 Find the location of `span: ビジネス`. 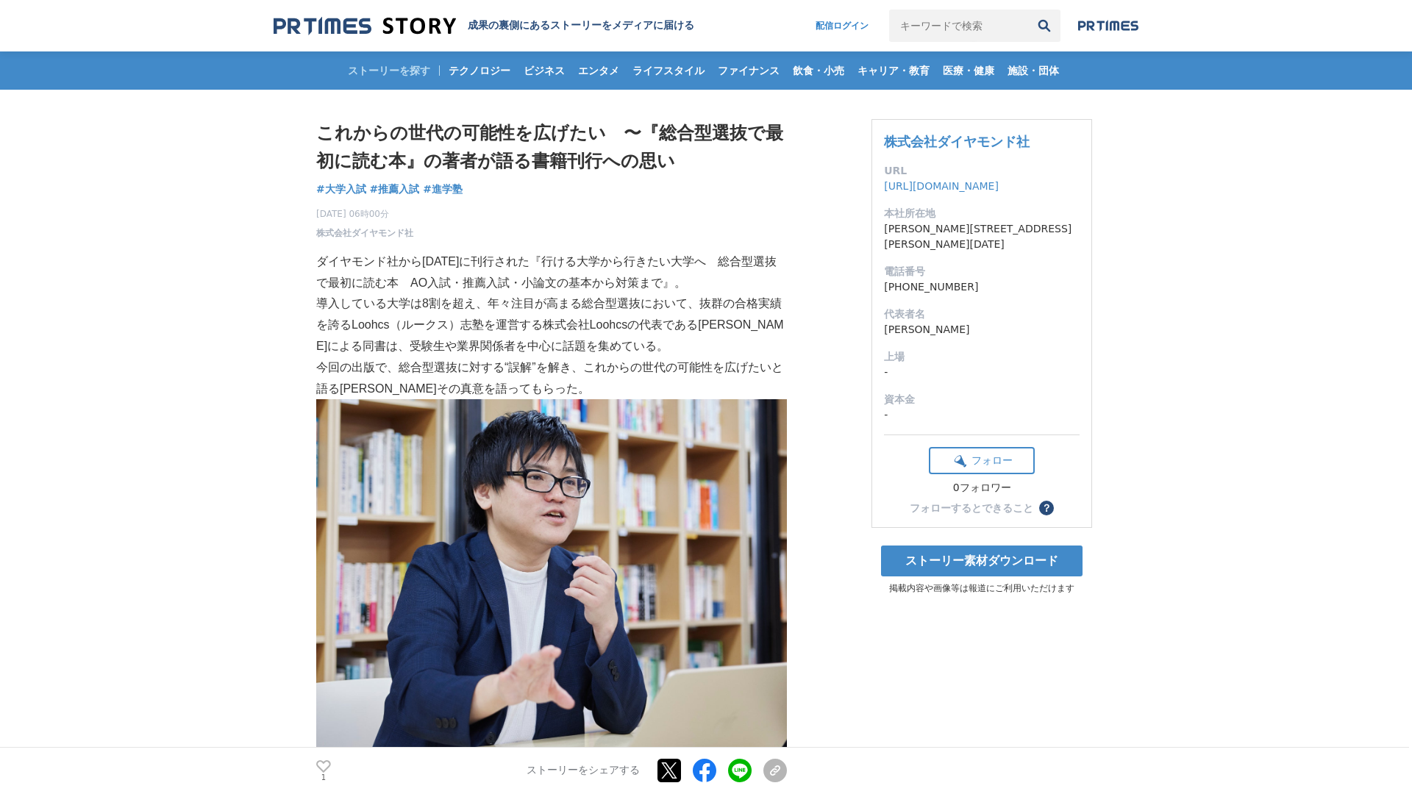

span: ビジネス is located at coordinates (544, 71).